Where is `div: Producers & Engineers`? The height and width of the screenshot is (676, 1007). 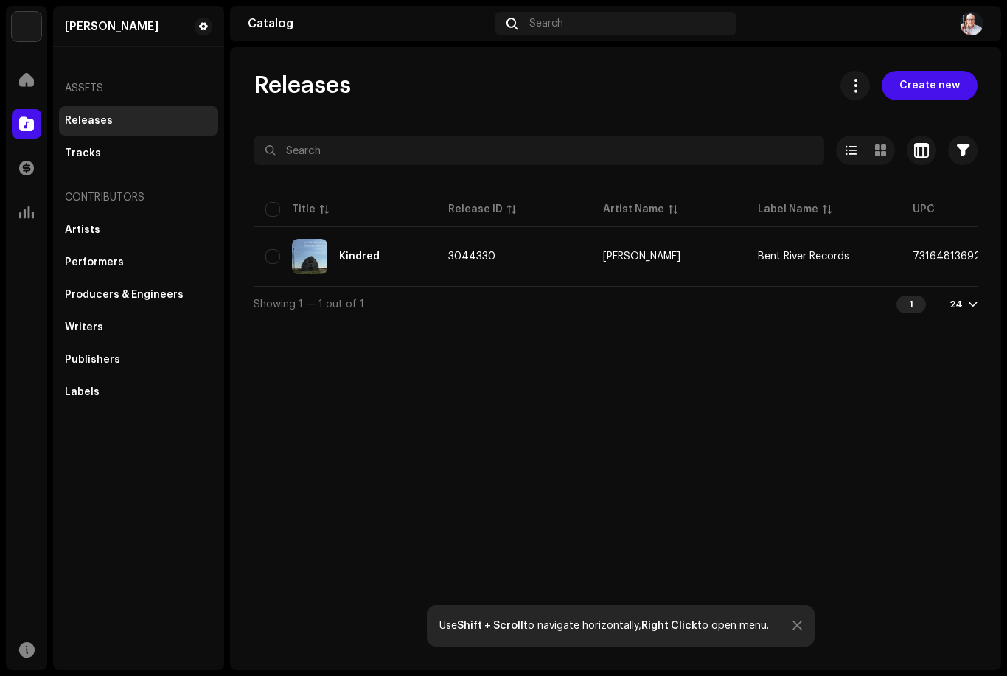
div: Producers & Engineers is located at coordinates (124, 295).